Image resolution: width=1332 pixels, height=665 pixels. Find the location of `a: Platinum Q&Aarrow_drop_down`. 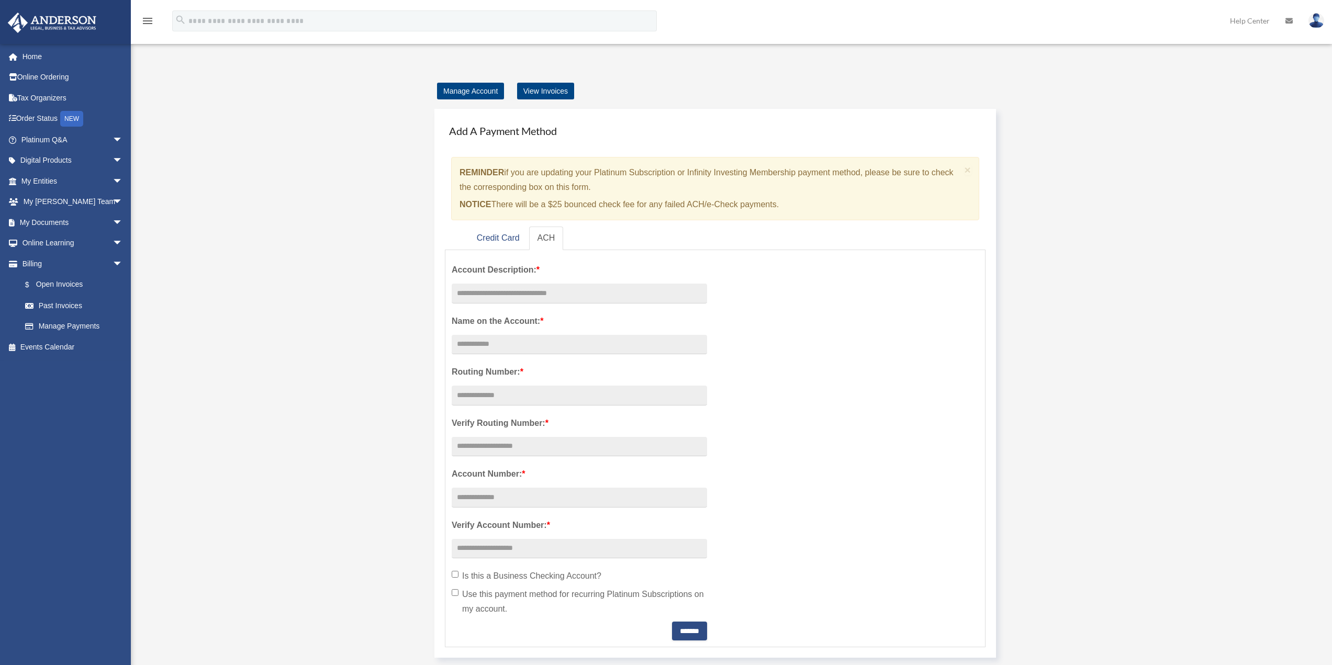

a: Platinum Q&Aarrow_drop_down is located at coordinates (73, 140).